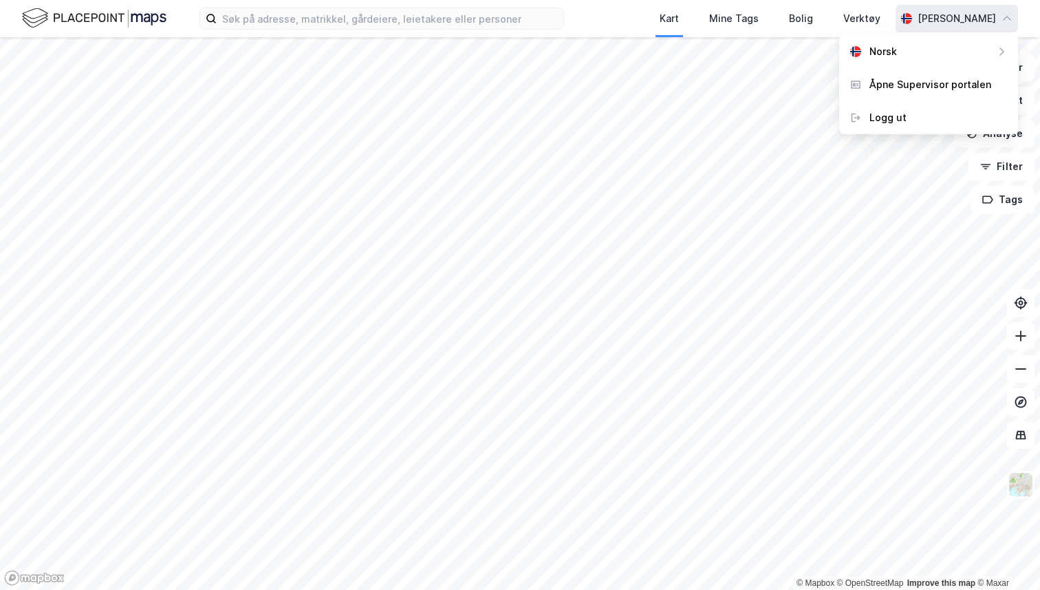 This screenshot has height=590, width=1040. I want to click on a: Improve this map, so click(941, 583).